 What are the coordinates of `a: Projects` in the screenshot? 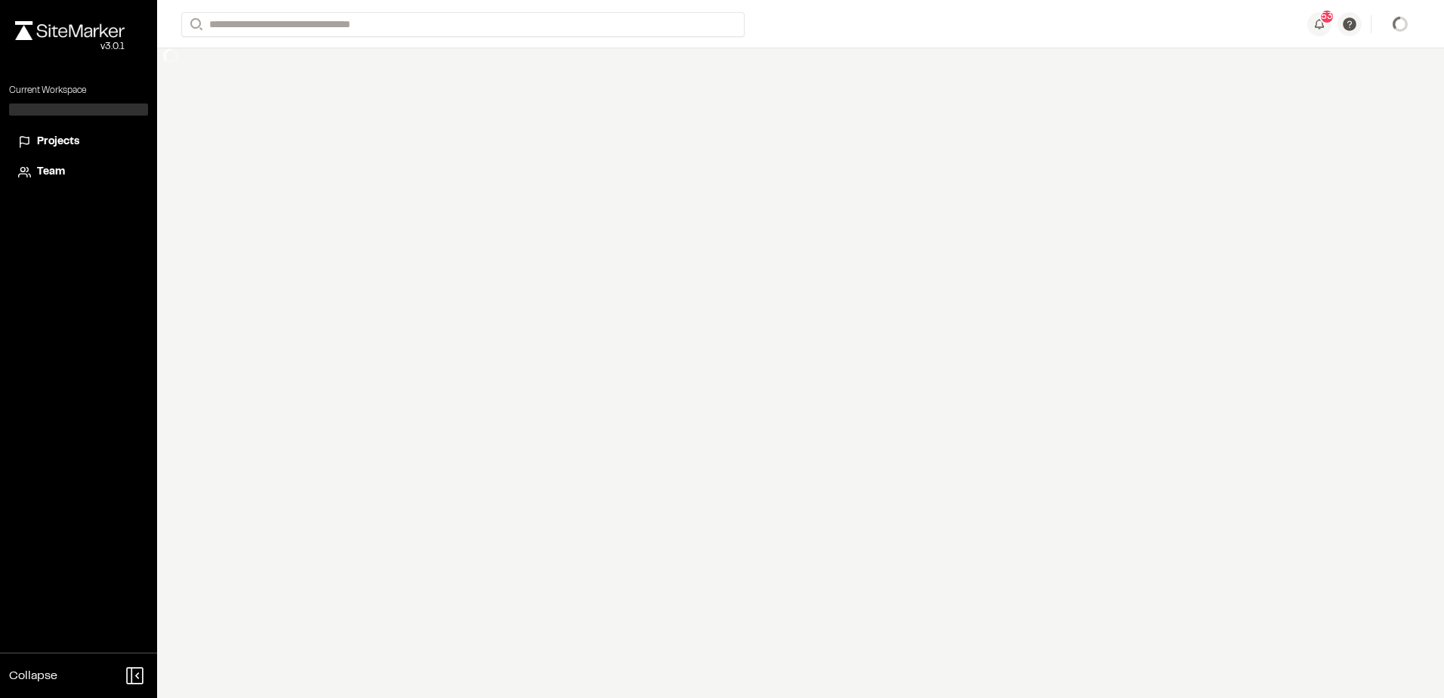 It's located at (79, 142).